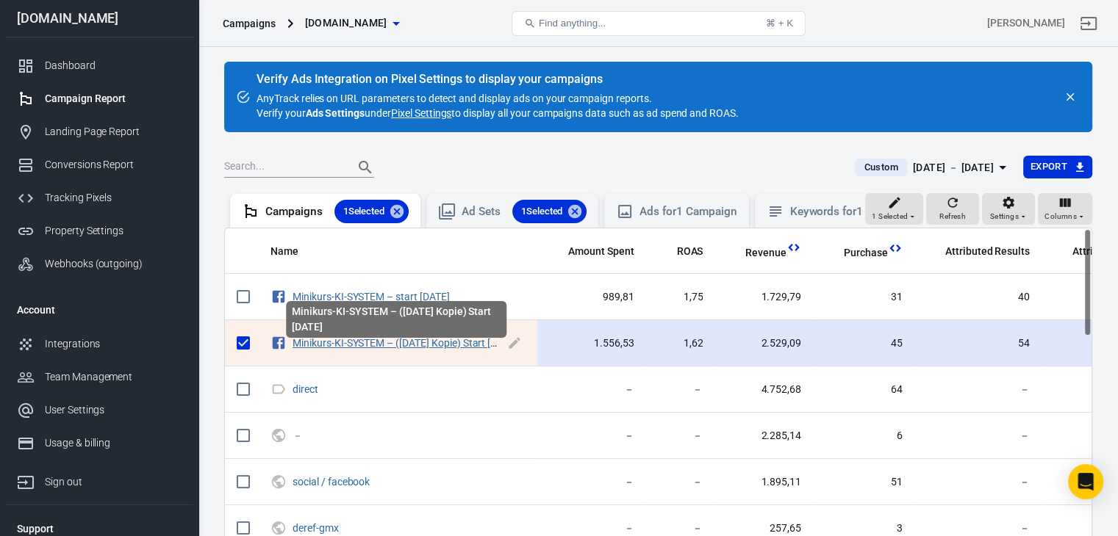 The image size is (1118, 536). Describe the element at coordinates (764, 437) in the screenshot. I see `span: 2.285,14` at that location.